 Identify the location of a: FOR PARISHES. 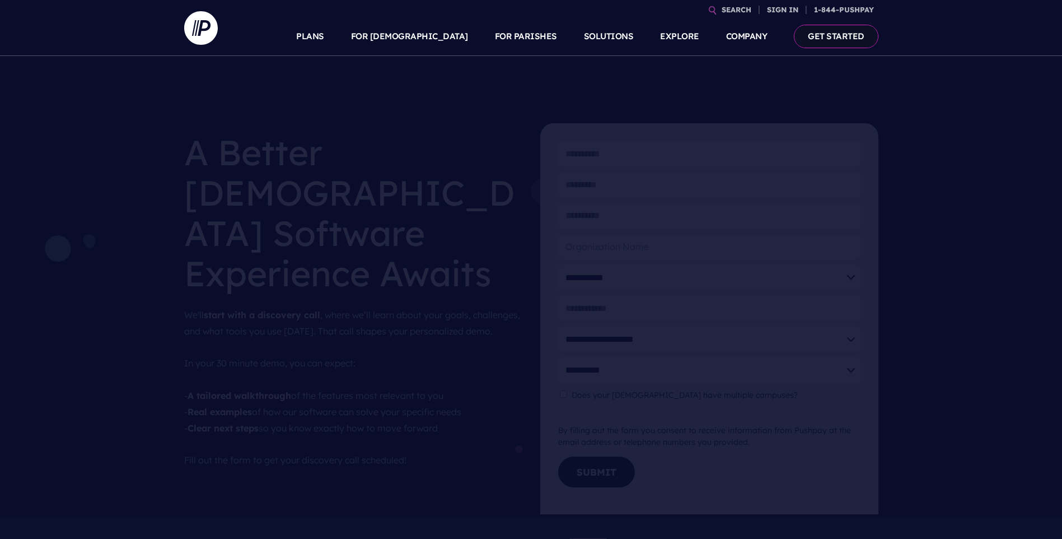
(526, 36).